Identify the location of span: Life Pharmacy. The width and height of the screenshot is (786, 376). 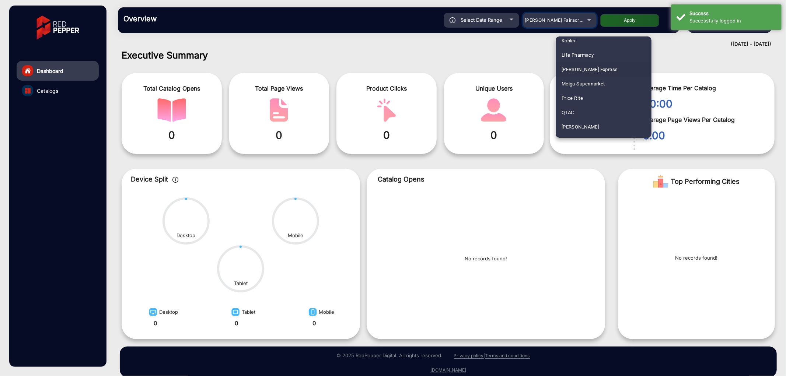
(578, 55).